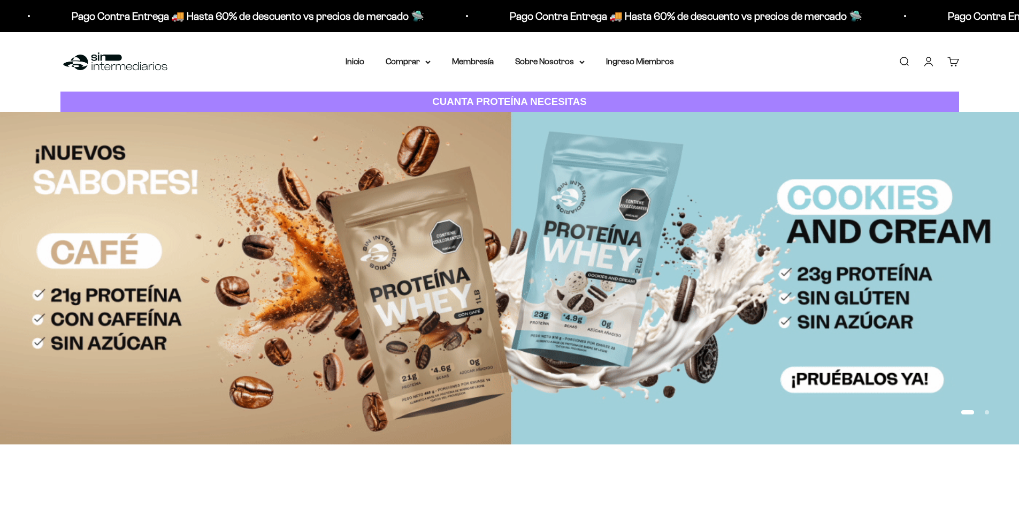 This screenshot has width=1019, height=506. I want to click on summary: Sobre Nosotros, so click(550, 62).